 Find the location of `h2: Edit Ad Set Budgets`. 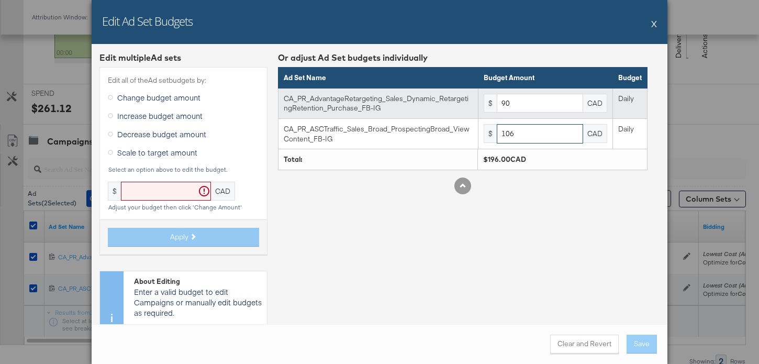

h2: Edit Ad Set Budgets is located at coordinates (147, 21).